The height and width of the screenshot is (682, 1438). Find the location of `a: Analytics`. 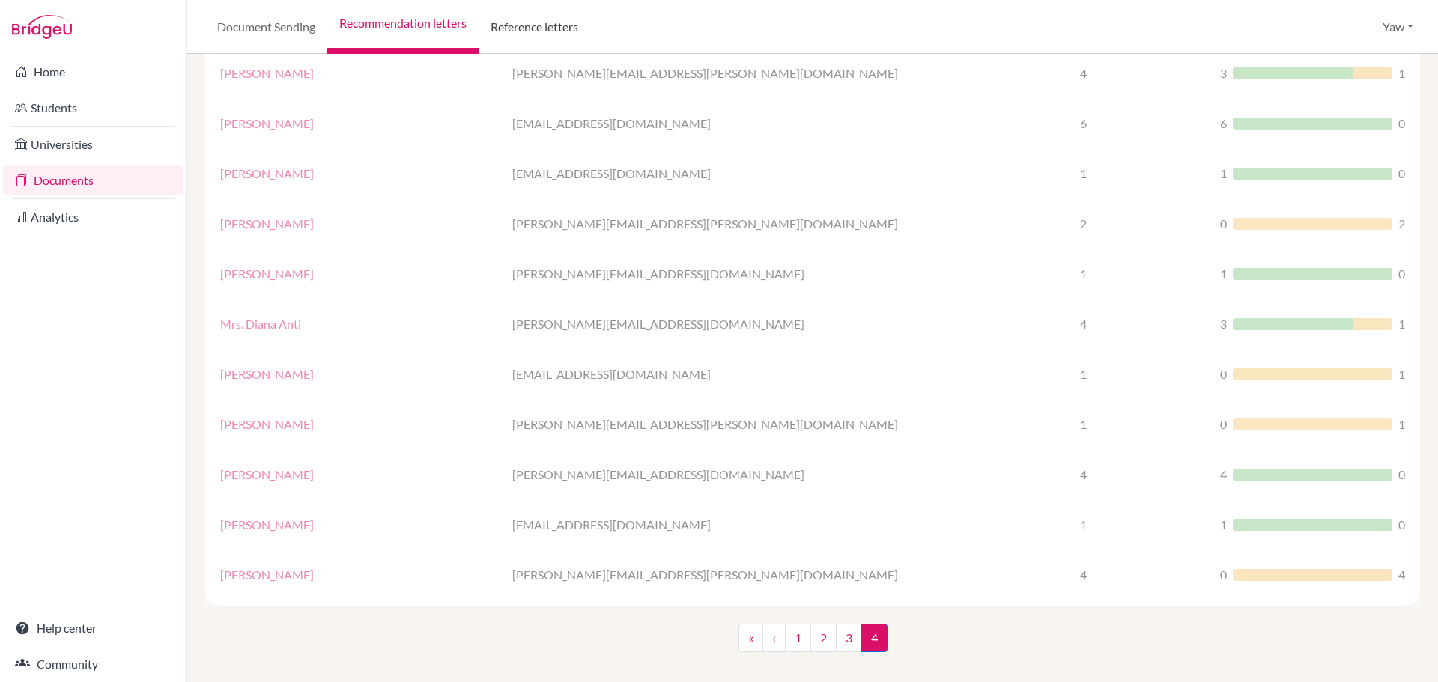

a: Analytics is located at coordinates (93, 217).